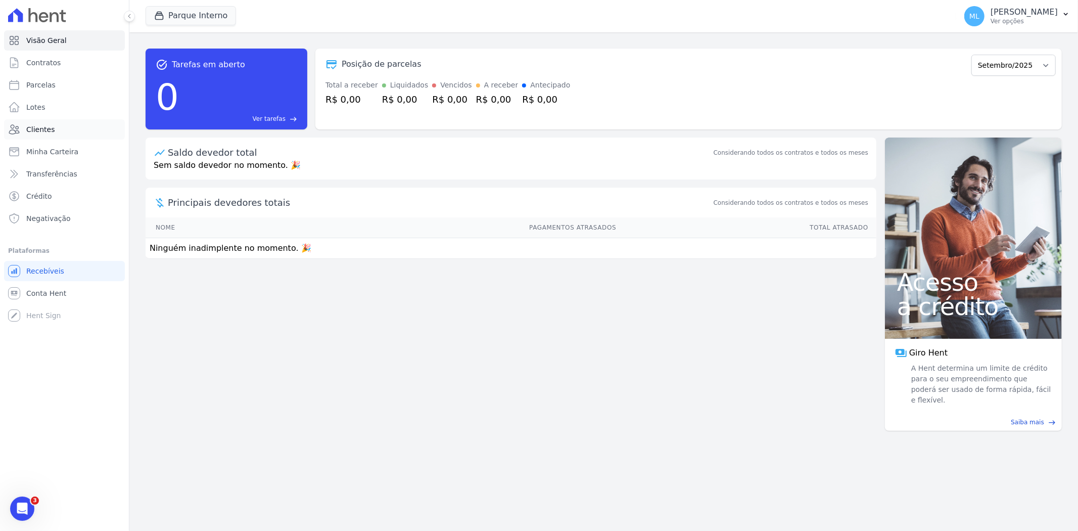  What do you see at coordinates (35, 501) in the screenshot?
I see `span: 3` at bounding box center [35, 501].